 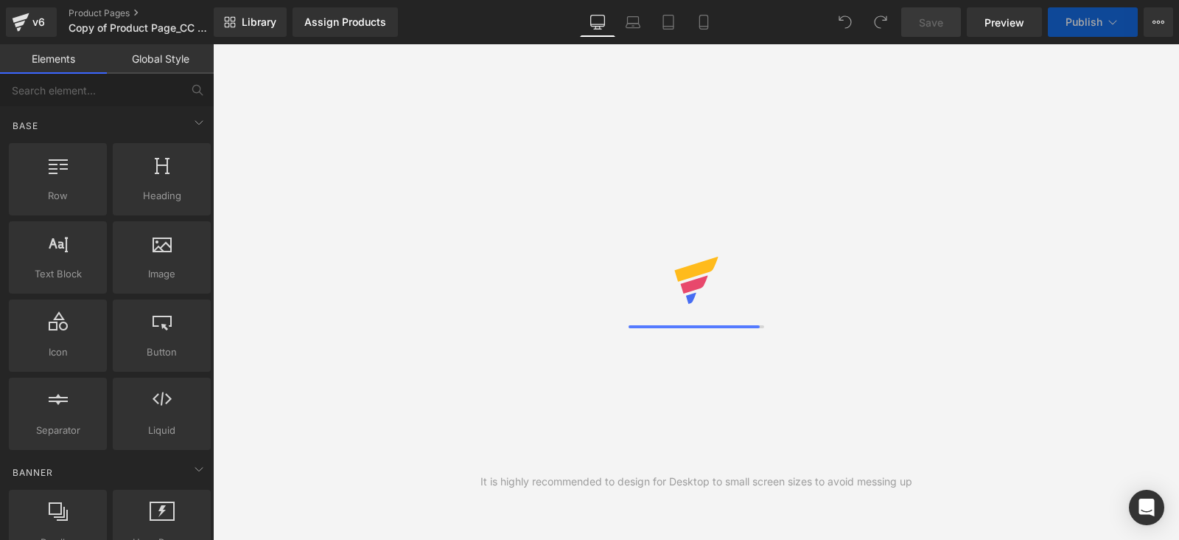 I want to click on span: Heading, so click(x=161, y=195).